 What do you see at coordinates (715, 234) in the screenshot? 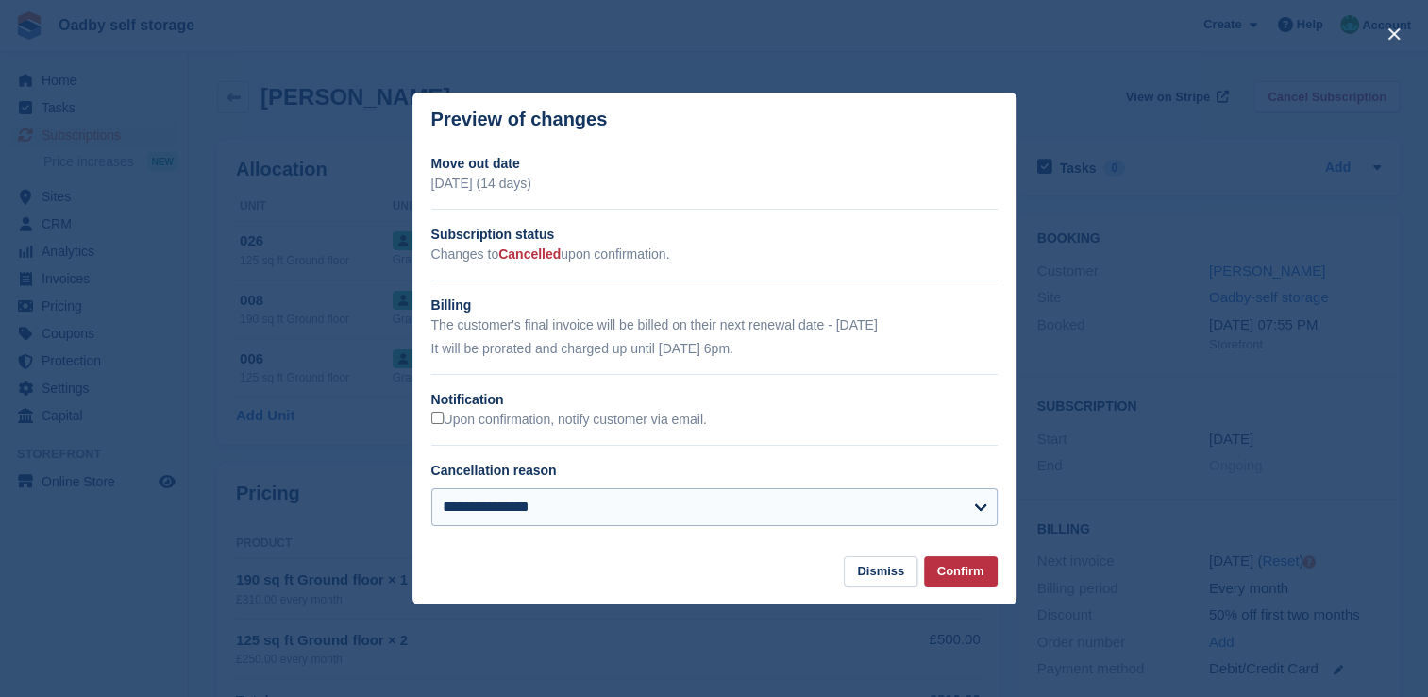
I see `h2: Subscription status` at bounding box center [715, 234].